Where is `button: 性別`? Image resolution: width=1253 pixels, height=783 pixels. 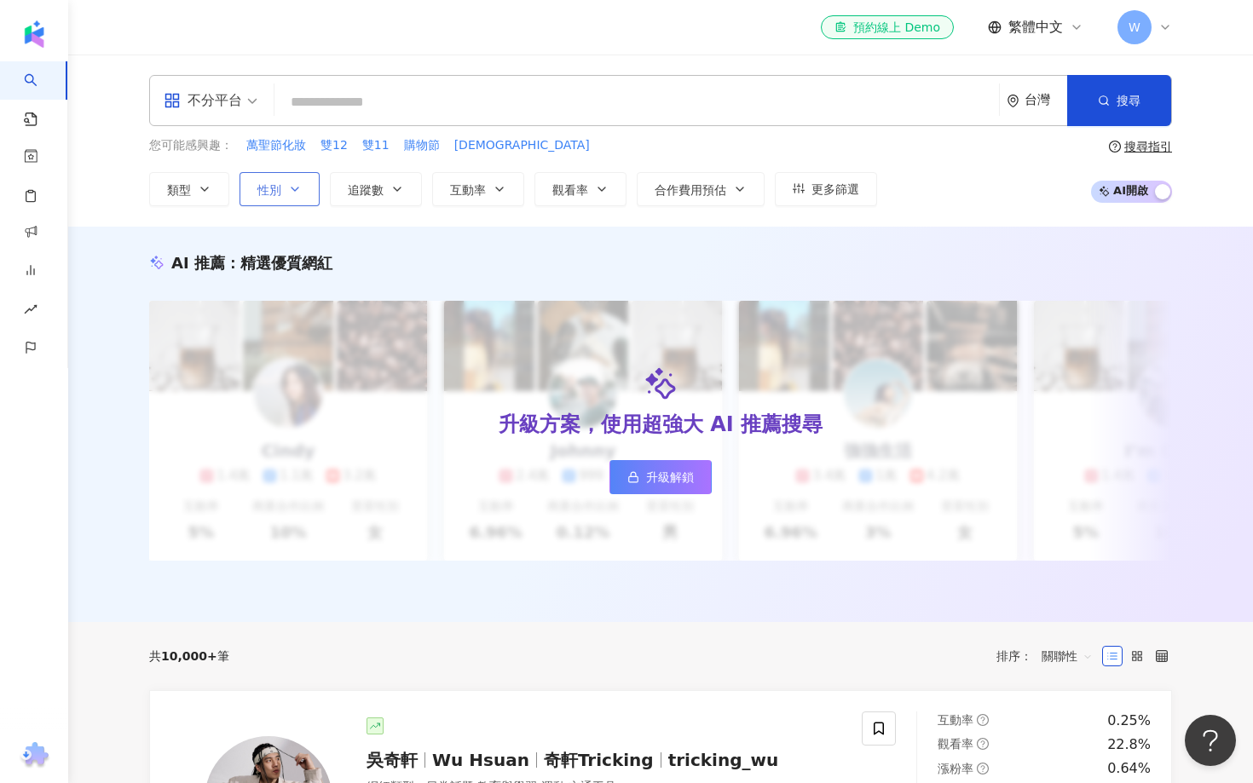 button: 性別 is located at coordinates (279, 189).